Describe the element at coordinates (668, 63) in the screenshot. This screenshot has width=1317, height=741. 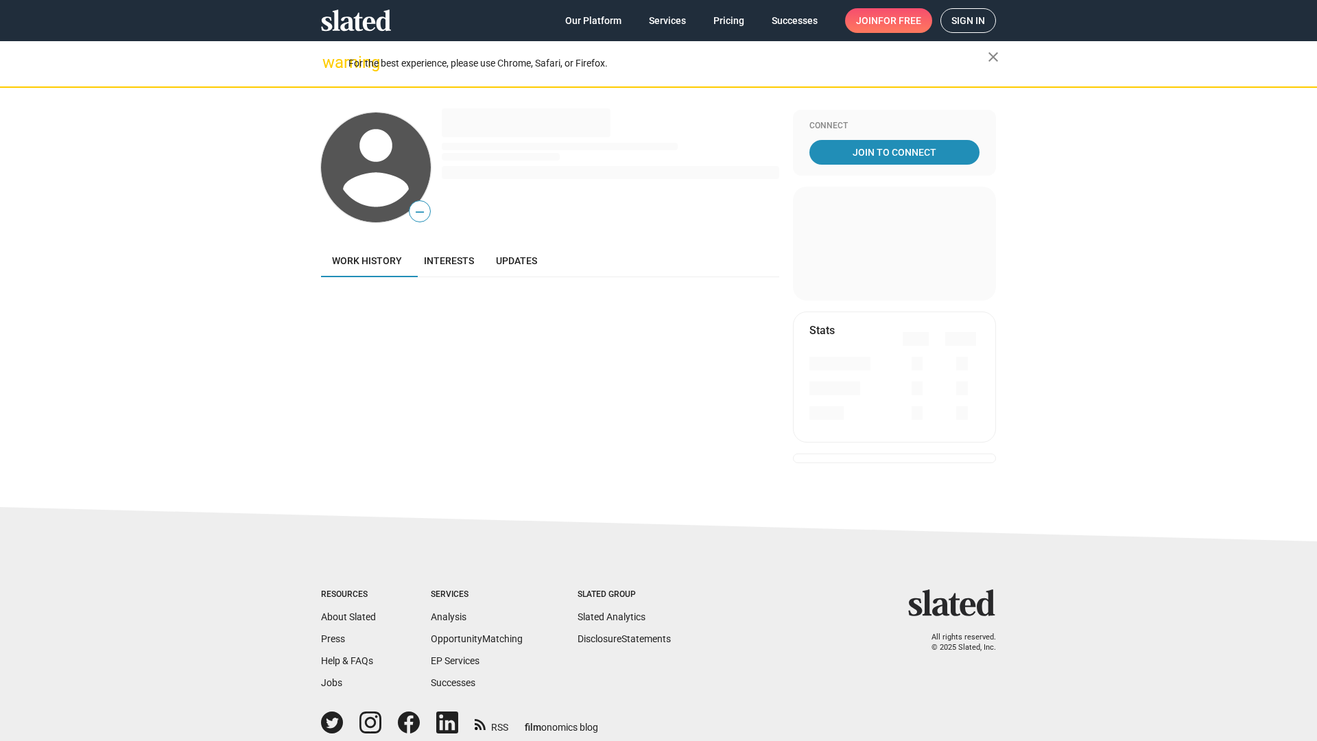
I see `div: For the best experience, please use Chrome, Safari, or Firefox.` at that location.